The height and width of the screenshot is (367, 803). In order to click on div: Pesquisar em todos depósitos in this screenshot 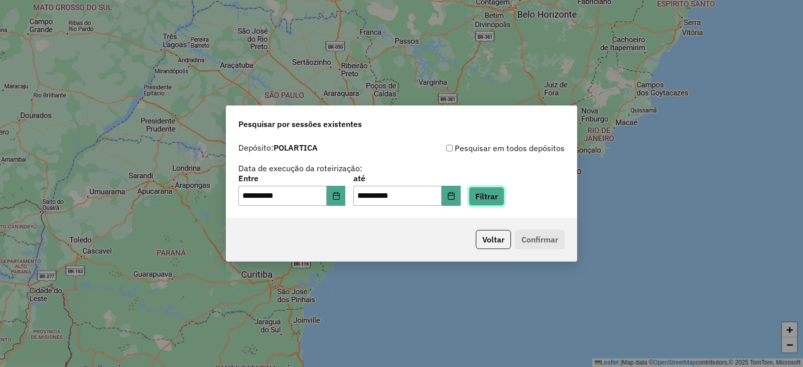, I will do `click(483, 148)`.